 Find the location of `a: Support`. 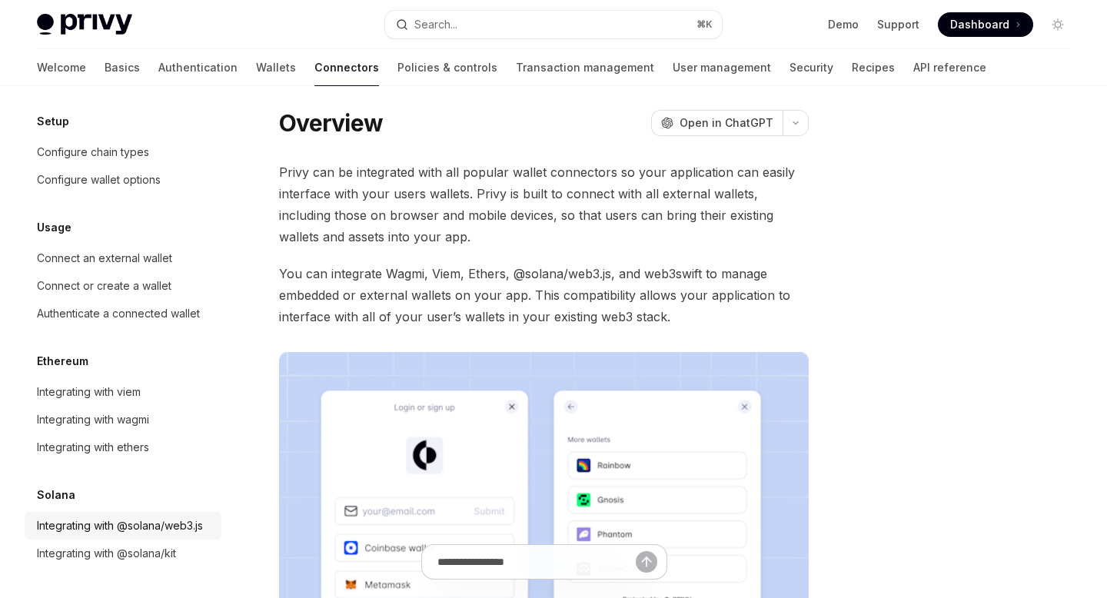

a: Support is located at coordinates (898, 25).